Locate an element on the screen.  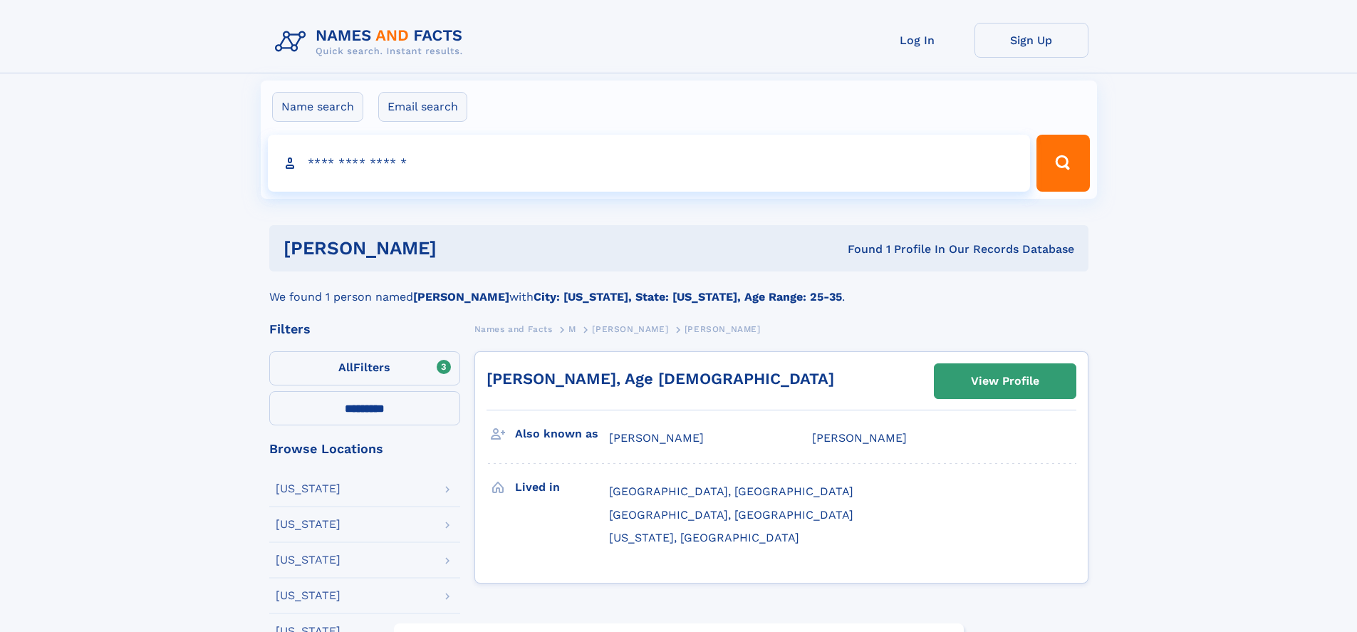
div: Found 1 Profile In Our Records Database is located at coordinates (858, 249).